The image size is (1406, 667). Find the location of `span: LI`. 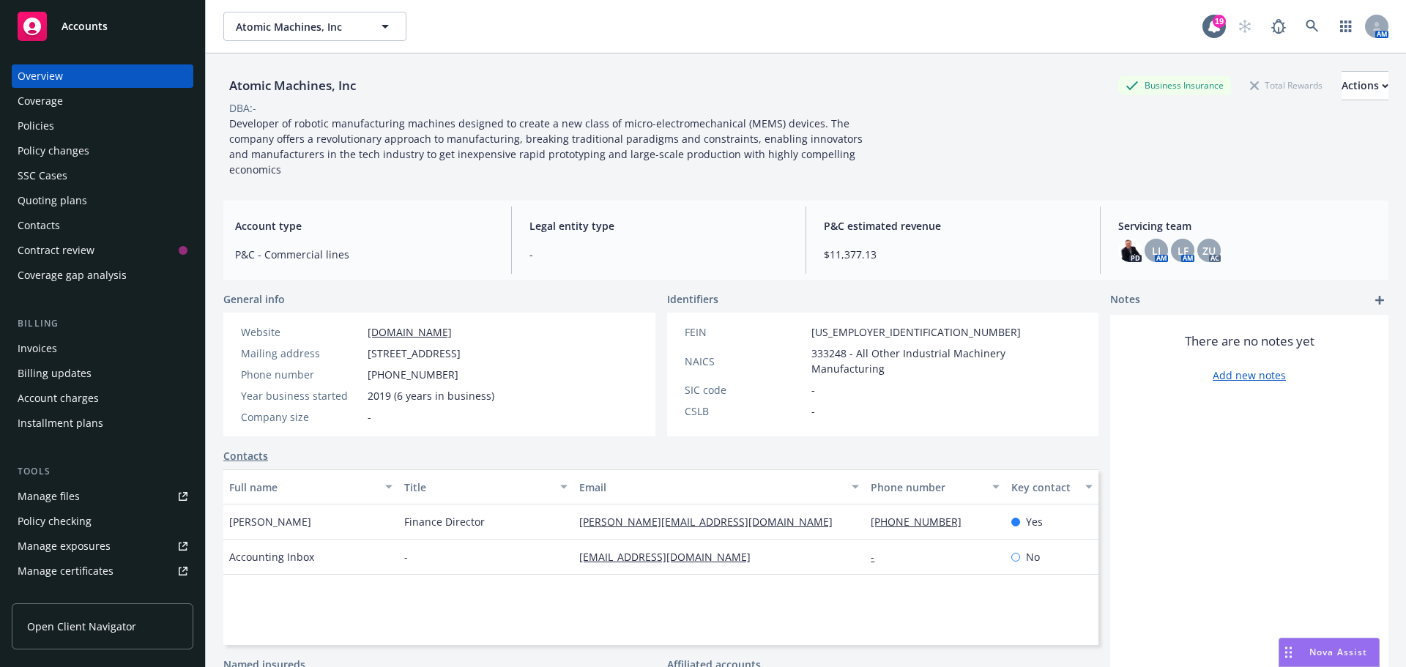

span: LI is located at coordinates (1156, 250).